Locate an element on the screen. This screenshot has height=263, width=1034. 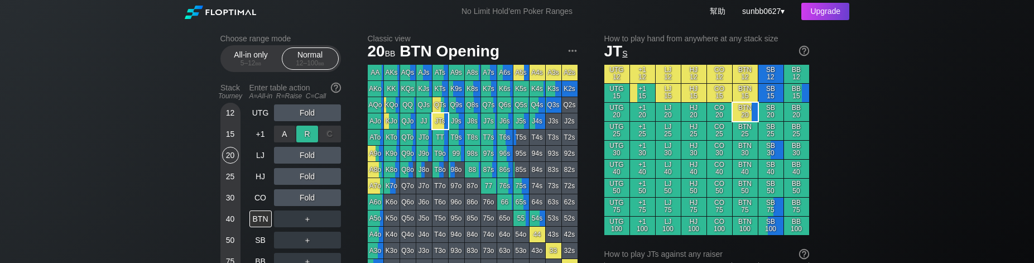
div: 93s is located at coordinates (554, 153).